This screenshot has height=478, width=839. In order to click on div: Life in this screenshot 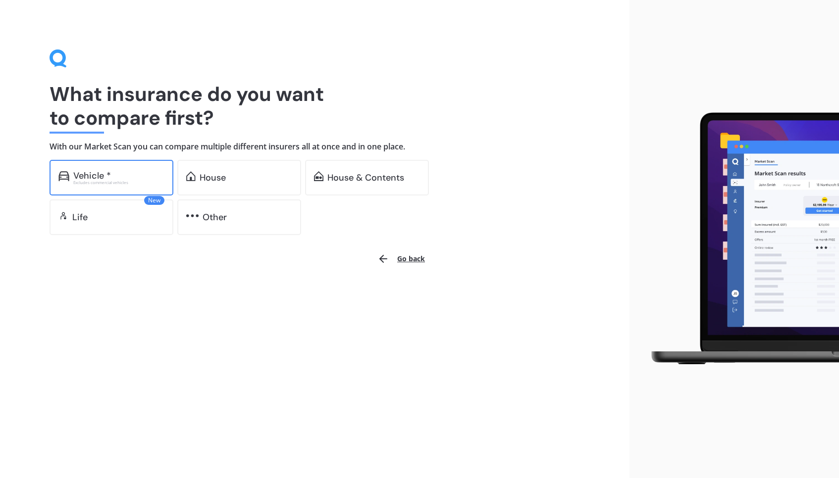, I will do `click(80, 217)`.